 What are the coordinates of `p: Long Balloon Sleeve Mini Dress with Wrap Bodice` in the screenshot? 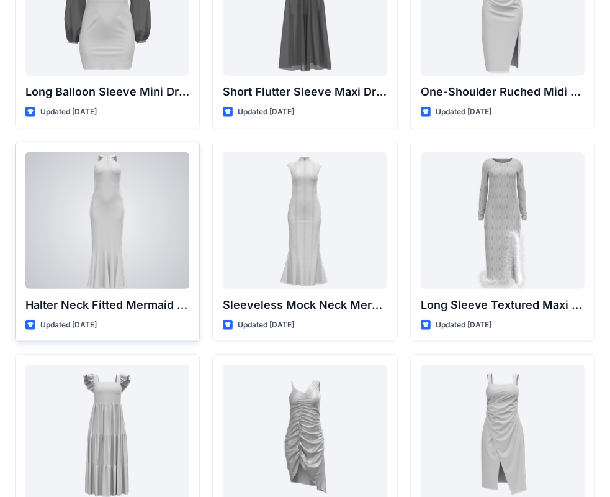 It's located at (107, 92).